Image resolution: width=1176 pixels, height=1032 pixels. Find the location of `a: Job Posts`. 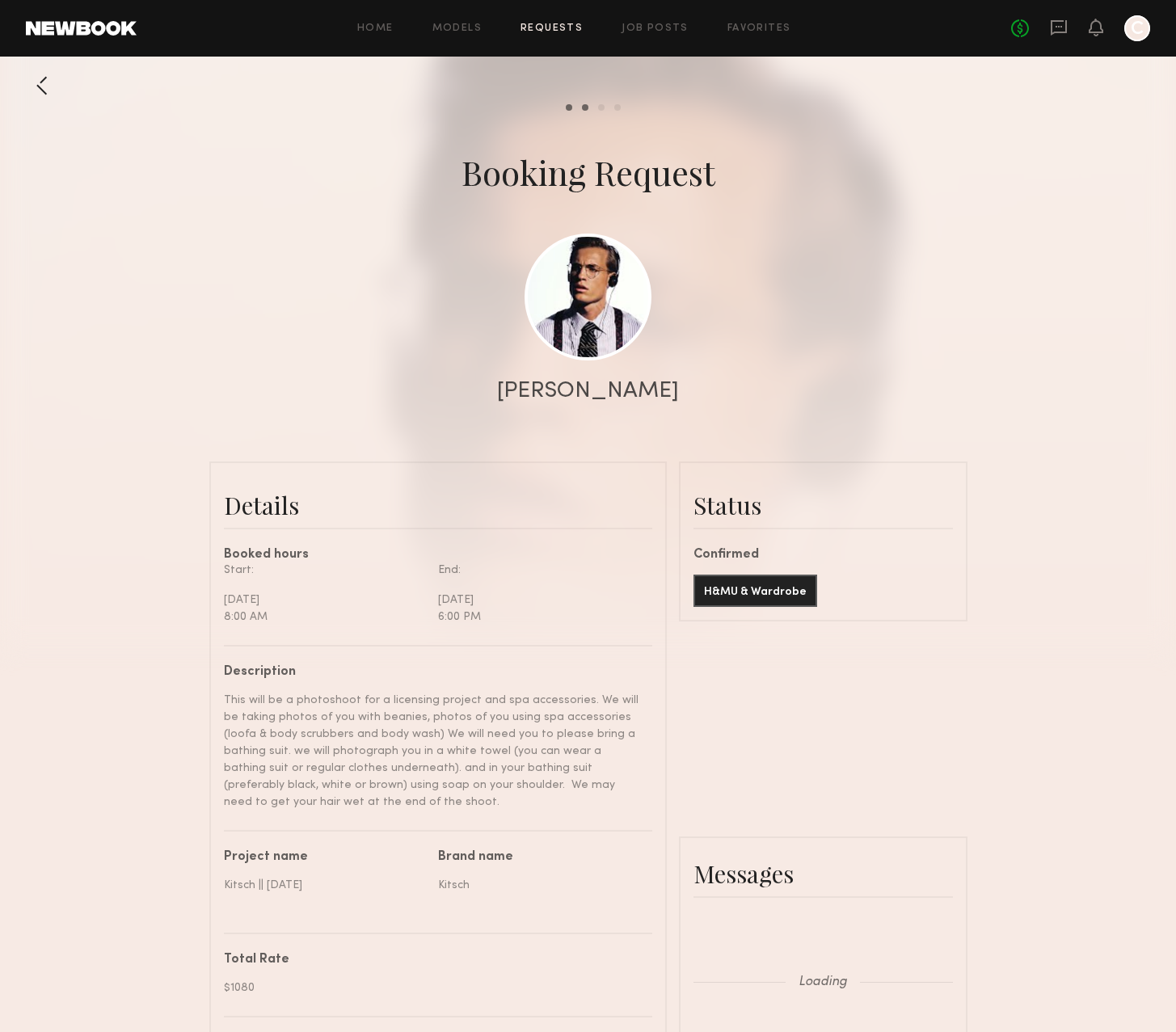

a: Job Posts is located at coordinates (655, 28).